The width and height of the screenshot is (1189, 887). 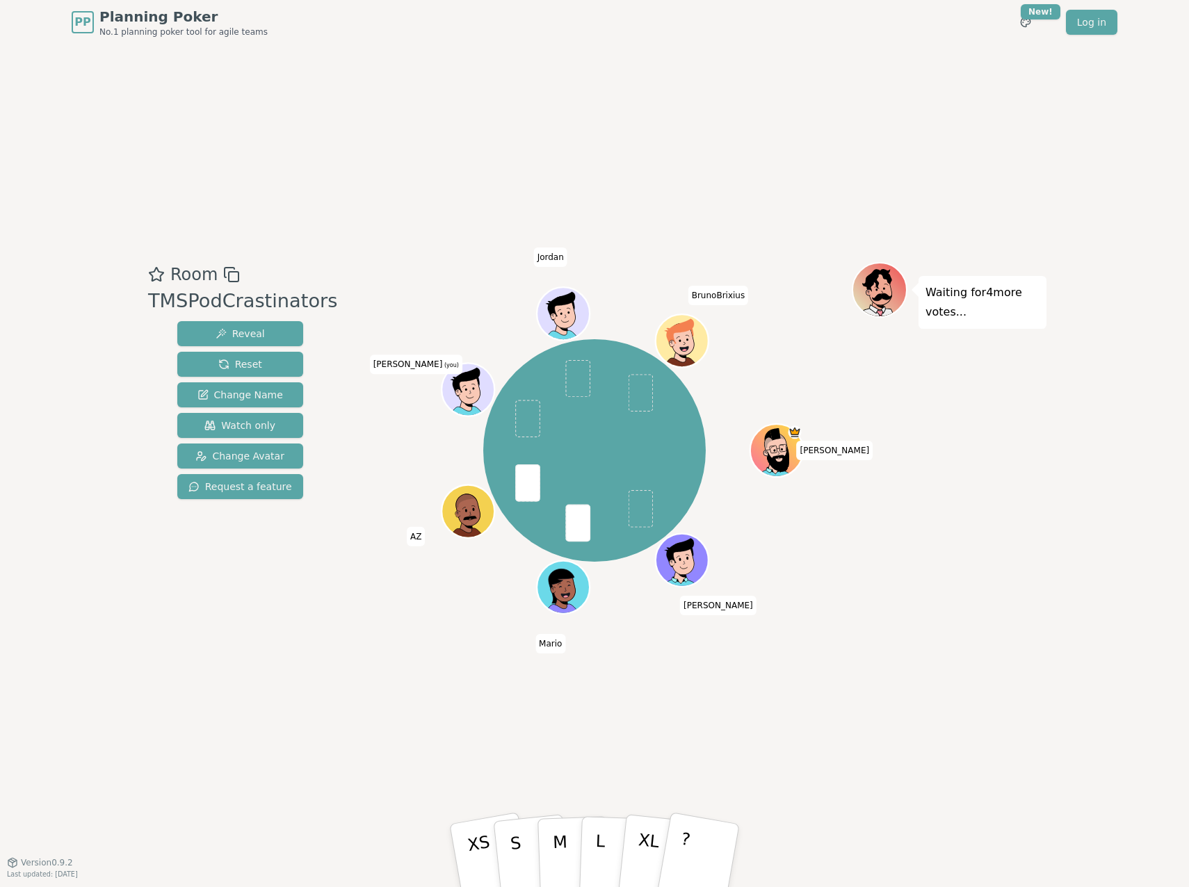 What do you see at coordinates (240, 334) in the screenshot?
I see `span: Reveal` at bounding box center [240, 334].